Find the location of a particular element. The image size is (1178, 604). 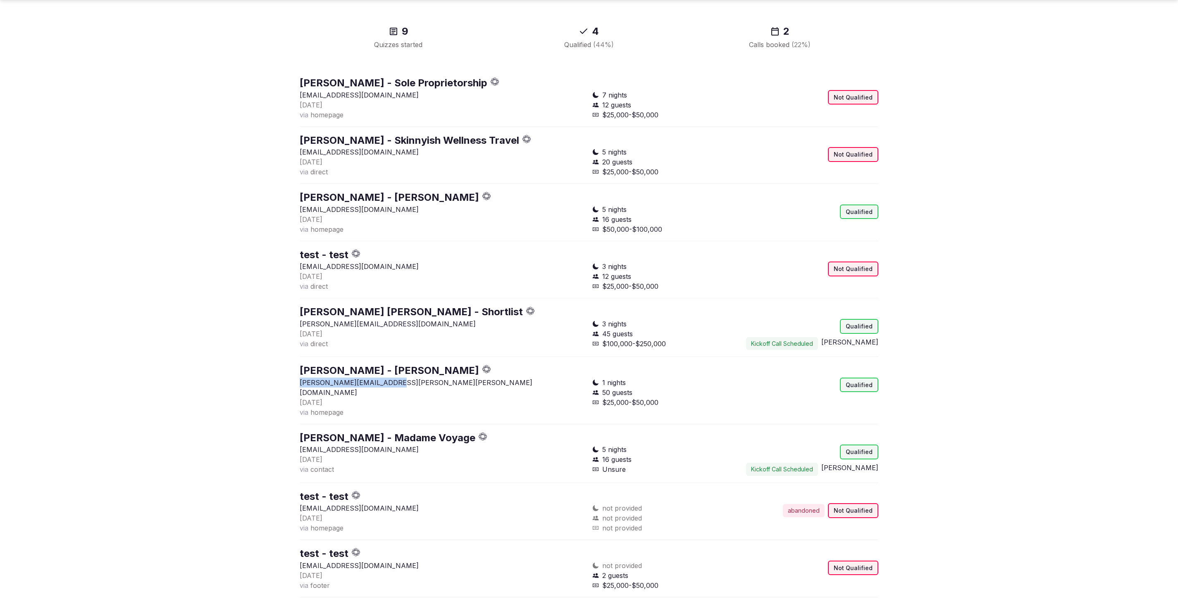

div: 9 is located at coordinates (398, 31).